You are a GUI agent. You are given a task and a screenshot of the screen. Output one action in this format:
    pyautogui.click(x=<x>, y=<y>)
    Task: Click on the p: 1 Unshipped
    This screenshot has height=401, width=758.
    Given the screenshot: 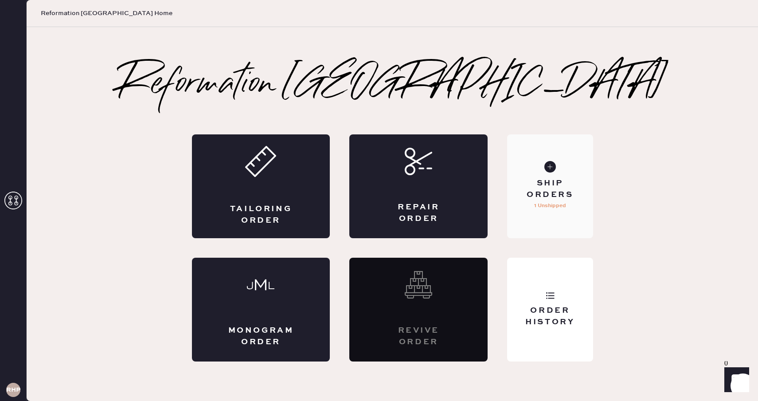 What is the action you would take?
    pyautogui.click(x=550, y=206)
    